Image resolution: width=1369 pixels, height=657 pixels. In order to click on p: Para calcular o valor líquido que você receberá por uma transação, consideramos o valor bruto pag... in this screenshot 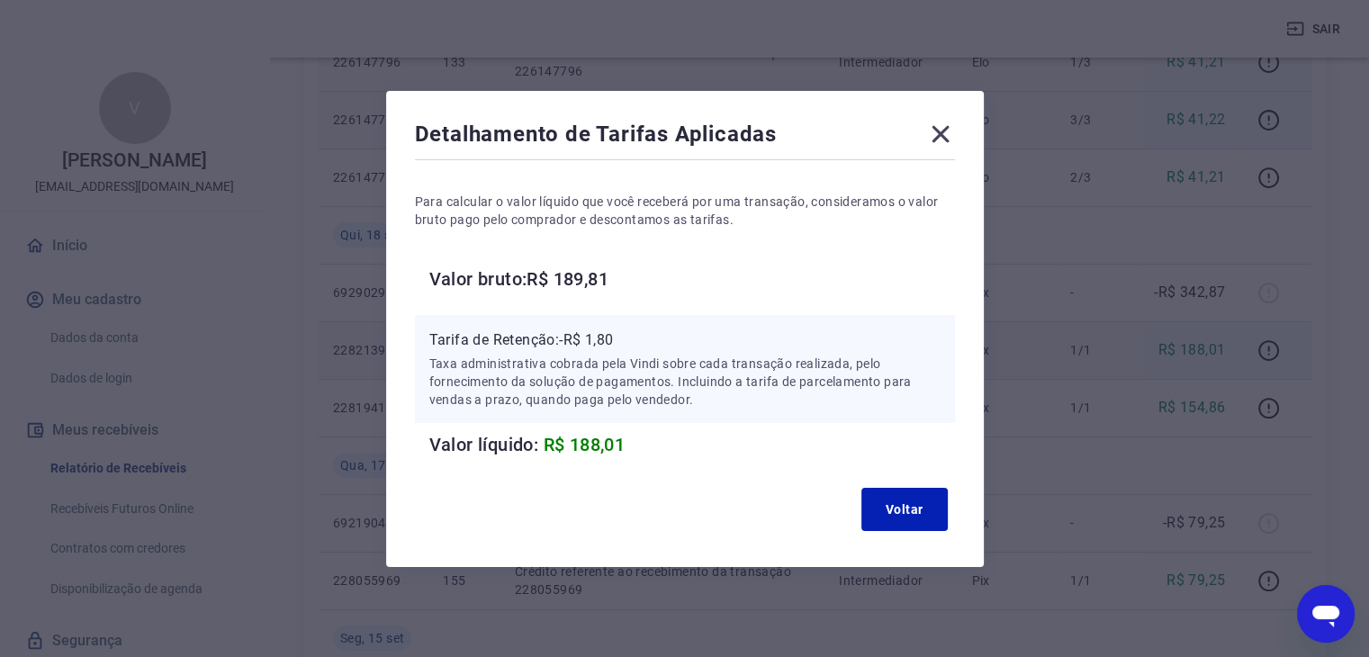, I will do `click(685, 211)`.